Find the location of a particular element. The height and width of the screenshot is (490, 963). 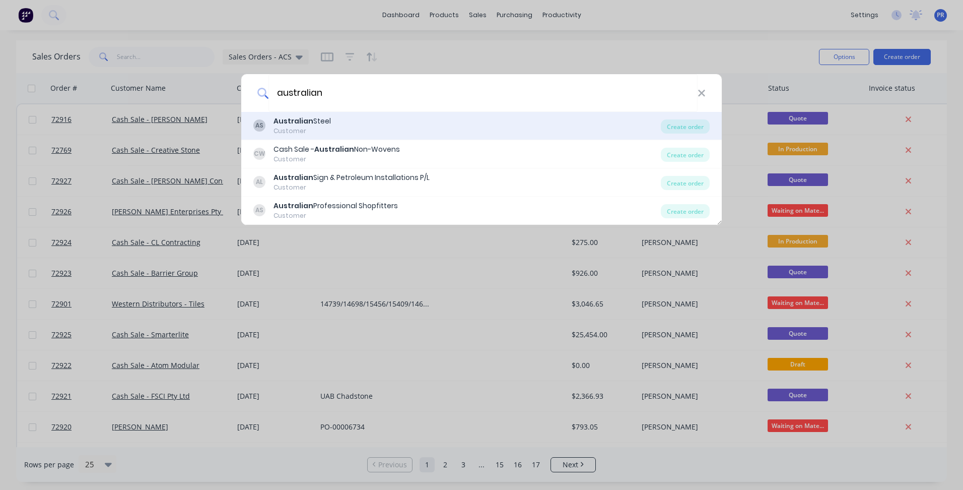

div: AL is located at coordinates (259, 182).